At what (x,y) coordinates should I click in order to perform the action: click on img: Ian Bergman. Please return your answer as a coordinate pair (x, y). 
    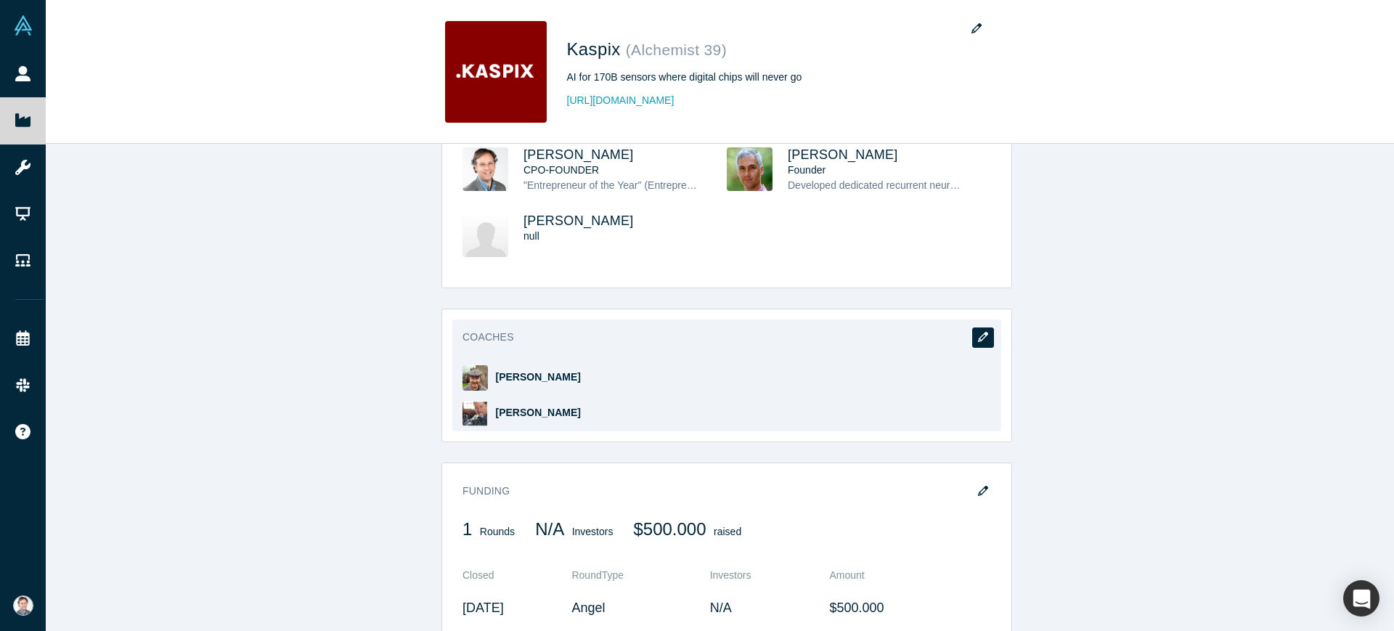
    Looking at the image, I should click on (475, 378).